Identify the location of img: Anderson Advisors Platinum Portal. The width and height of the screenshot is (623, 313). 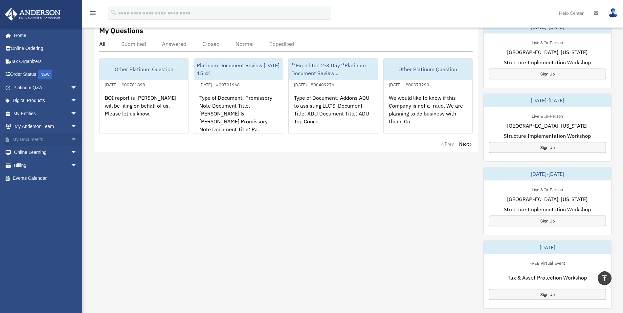
(33, 14).